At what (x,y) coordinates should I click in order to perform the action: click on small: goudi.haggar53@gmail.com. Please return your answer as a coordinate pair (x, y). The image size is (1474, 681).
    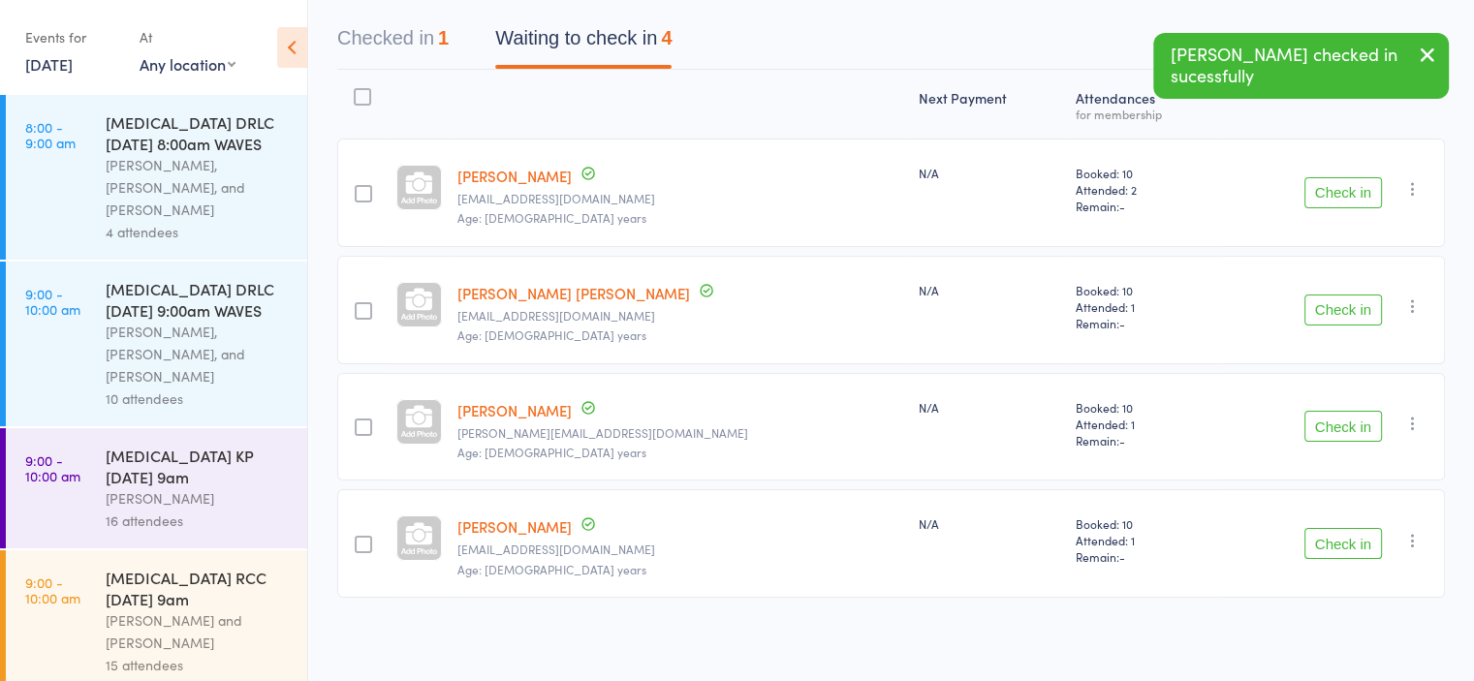
    Looking at the image, I should click on (680, 316).